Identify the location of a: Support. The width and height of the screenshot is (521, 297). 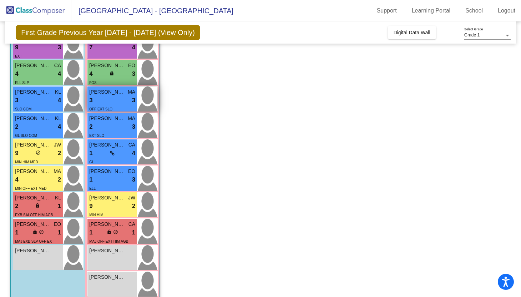
(387, 11).